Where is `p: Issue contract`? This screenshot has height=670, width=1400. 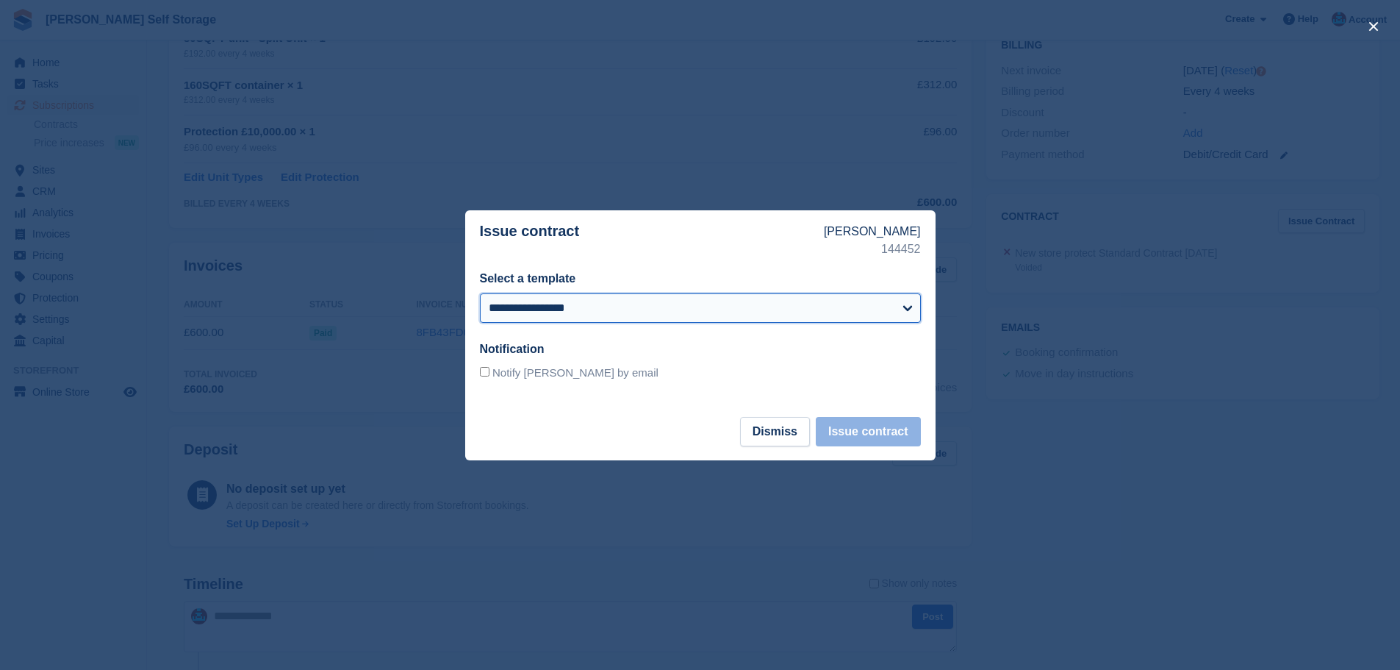 p: Issue contract is located at coordinates (652, 240).